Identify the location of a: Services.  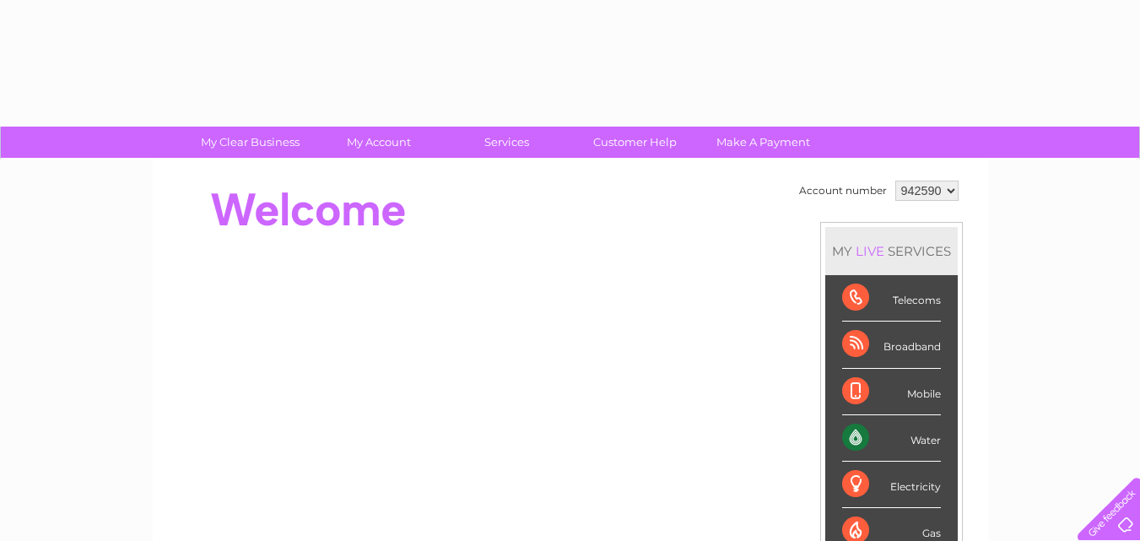
(506, 142).